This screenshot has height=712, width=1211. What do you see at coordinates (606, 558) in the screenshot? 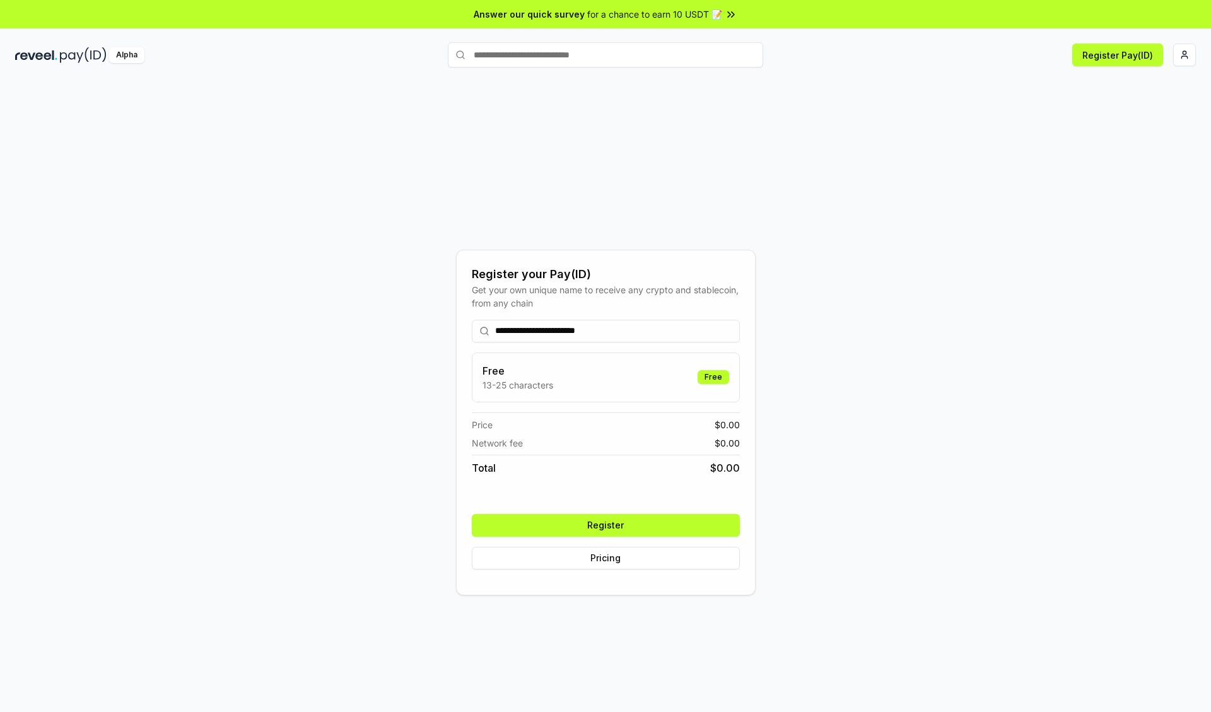
I see `button: Pricing` at bounding box center [606, 558].